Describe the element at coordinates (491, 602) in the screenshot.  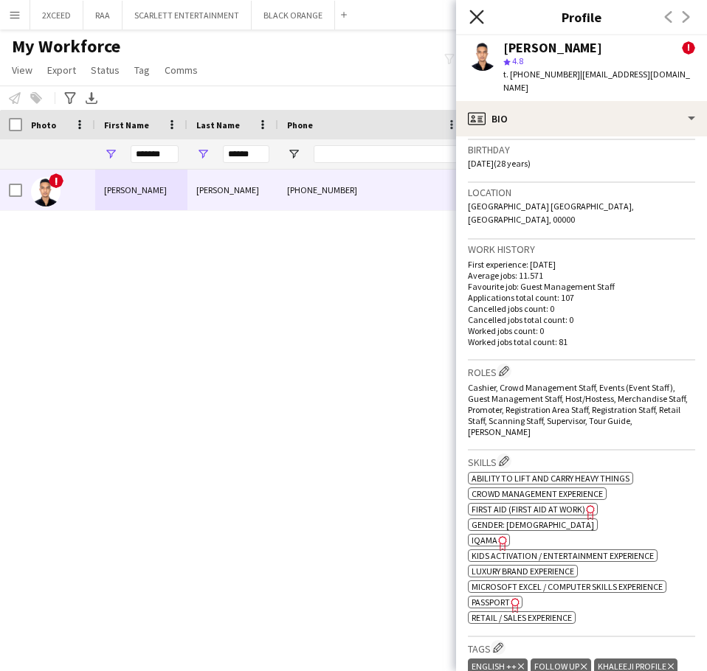
I see `span: Passport` at that location.